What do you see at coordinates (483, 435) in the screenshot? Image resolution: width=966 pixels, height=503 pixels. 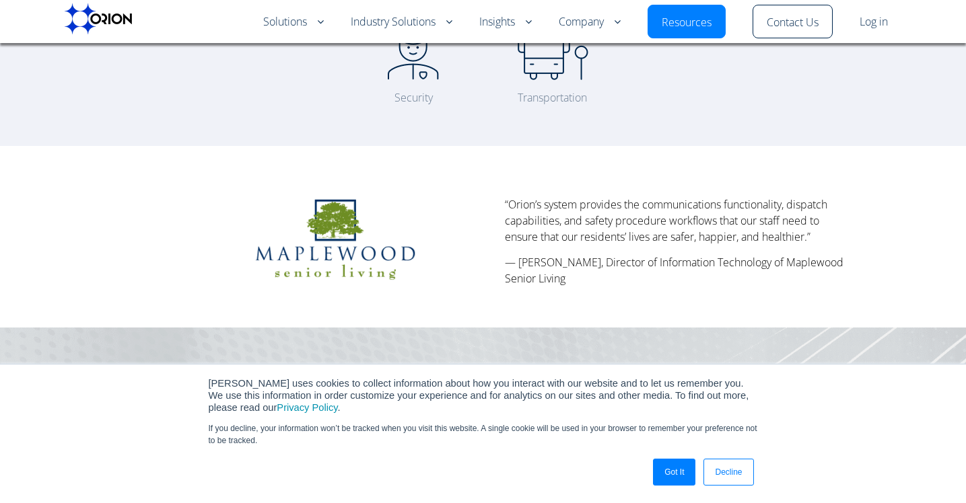 I see `p: If you decline, your information won’t be tracked when you visit this website. A single cookie wi...` at bounding box center [483, 435].